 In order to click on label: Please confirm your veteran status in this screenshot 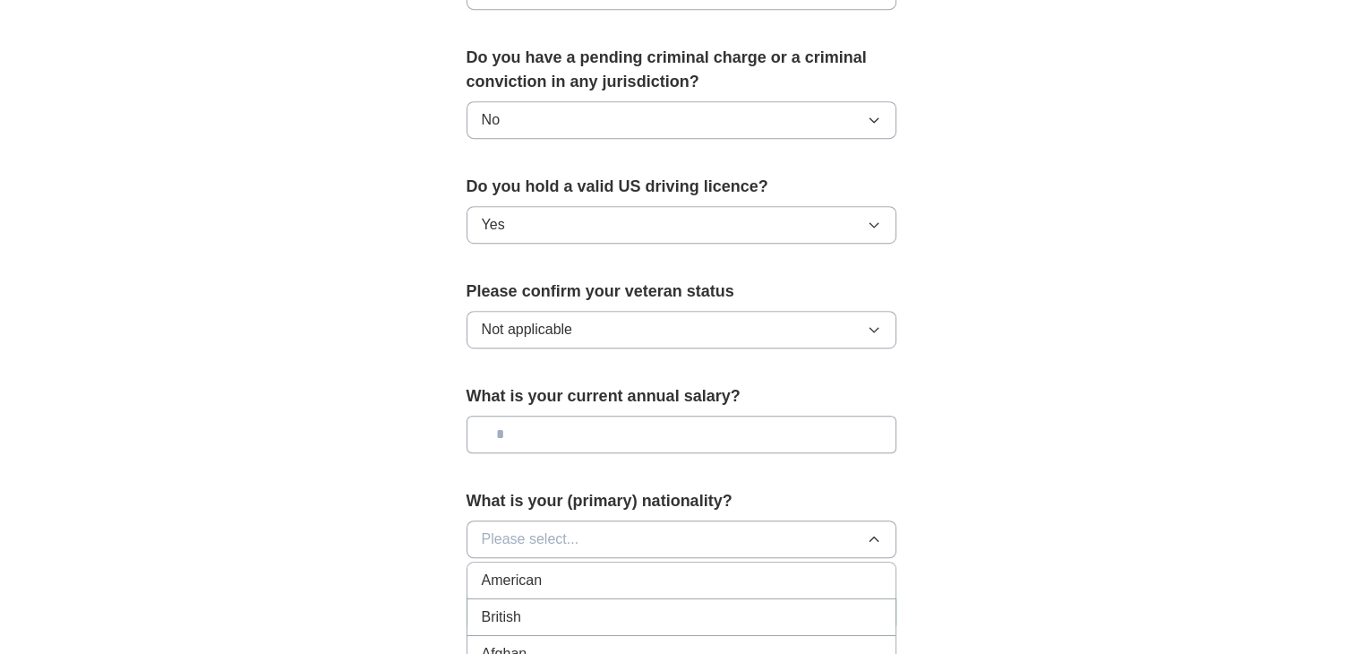, I will do `click(682, 291)`.